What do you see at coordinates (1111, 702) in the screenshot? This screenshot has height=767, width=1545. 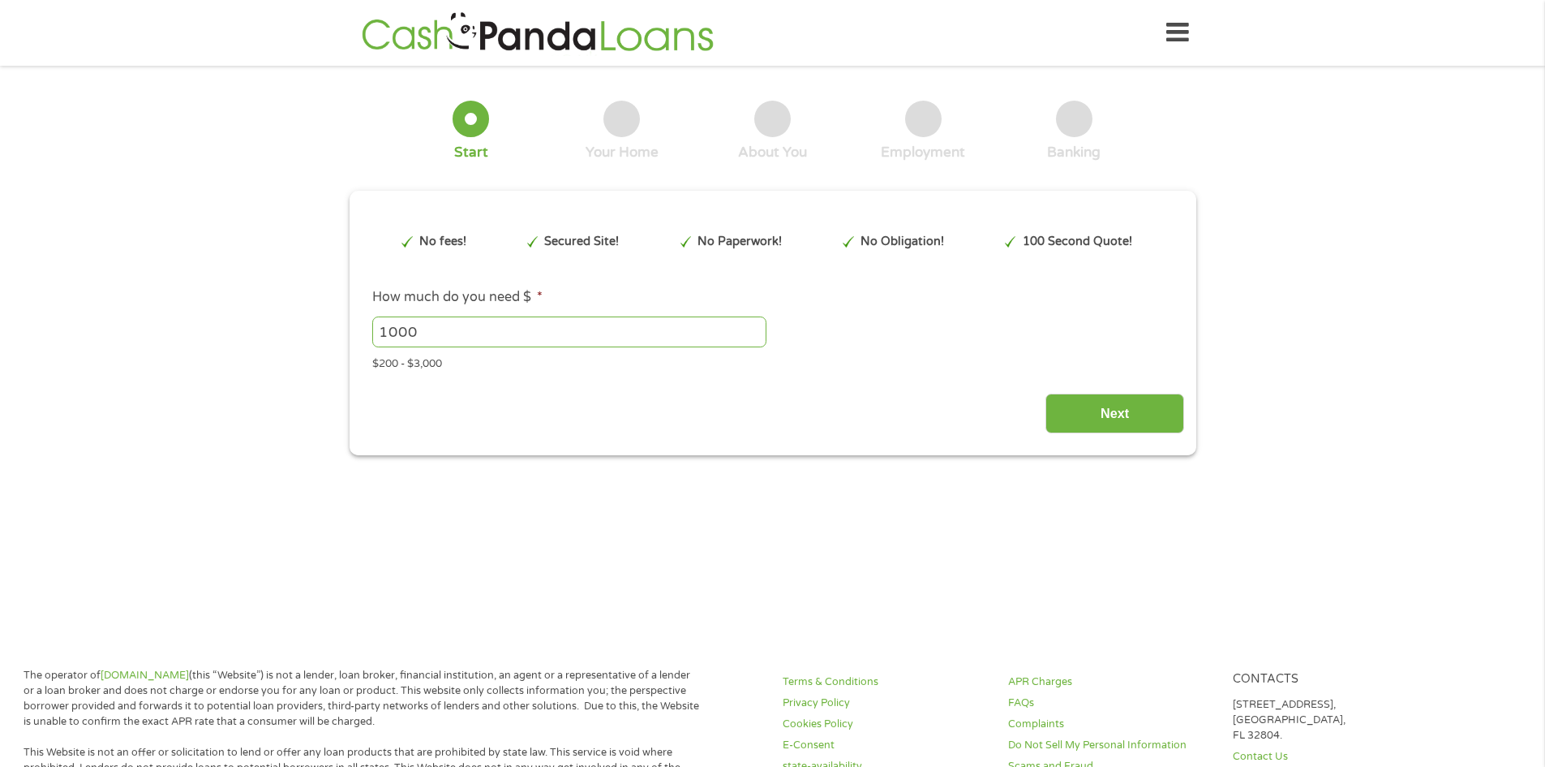 I see `a: FAQs` at bounding box center [1111, 702].